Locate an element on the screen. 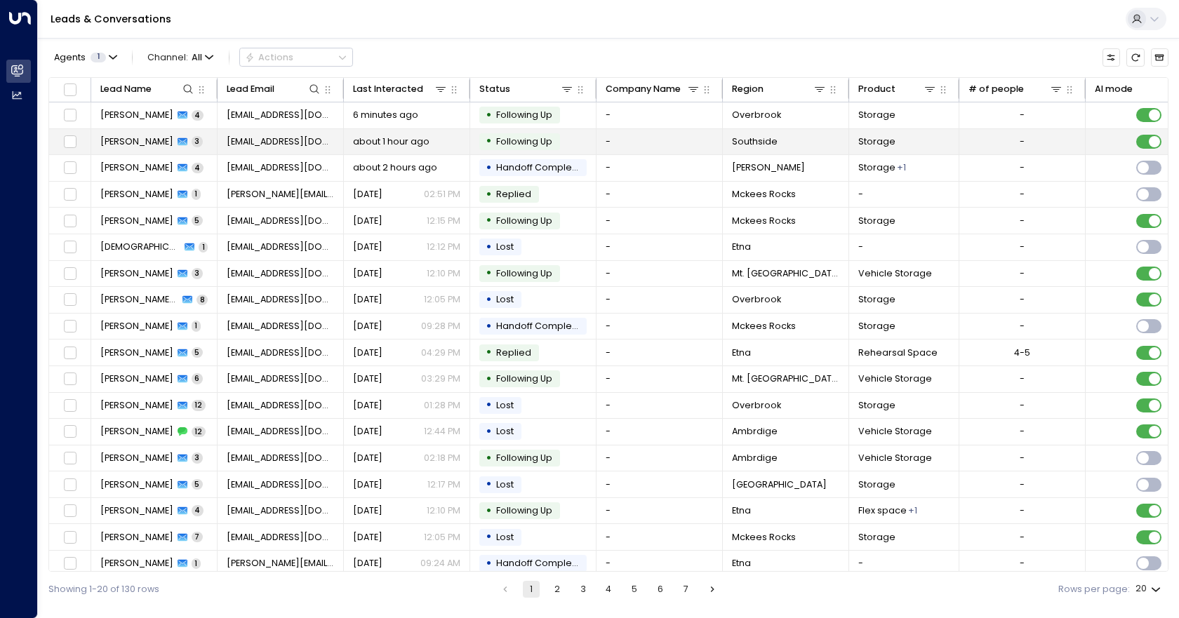 This screenshot has width=1179, height=618. button: Go to page 5 is located at coordinates (634, 589).